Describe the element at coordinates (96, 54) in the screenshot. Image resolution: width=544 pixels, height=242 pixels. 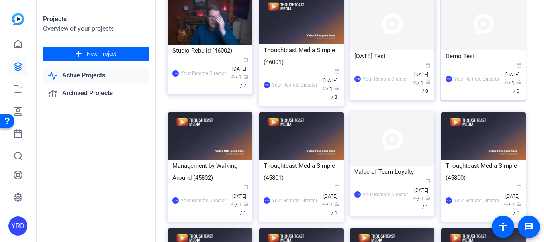
I see `button: New Project` at that location.